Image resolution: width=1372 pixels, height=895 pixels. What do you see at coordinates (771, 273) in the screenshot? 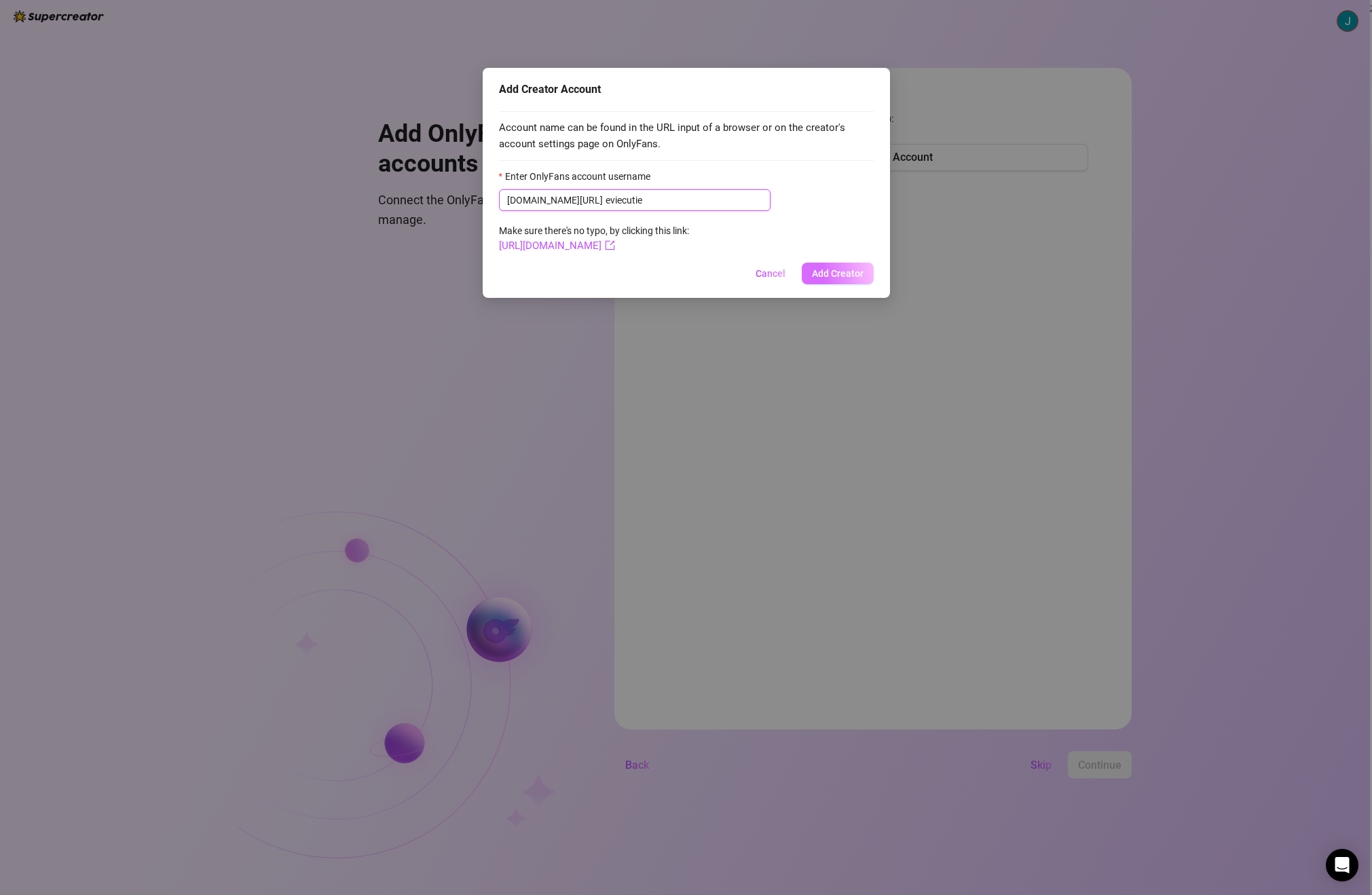
I see `span: Cancel` at bounding box center [771, 273].